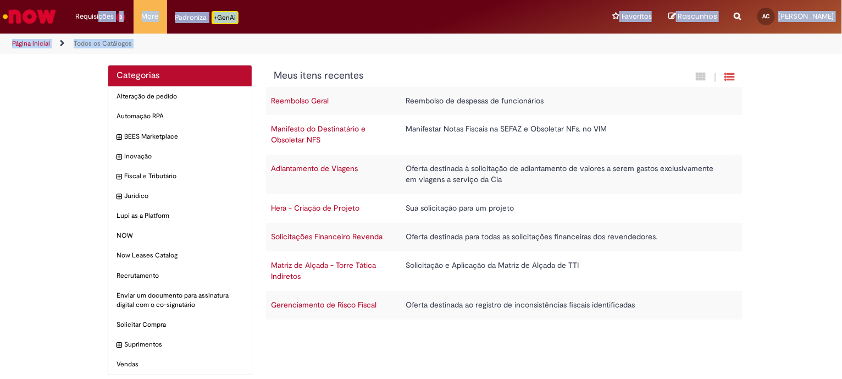  What do you see at coordinates (180, 235) in the screenshot?
I see `div: NOW` at bounding box center [180, 235].